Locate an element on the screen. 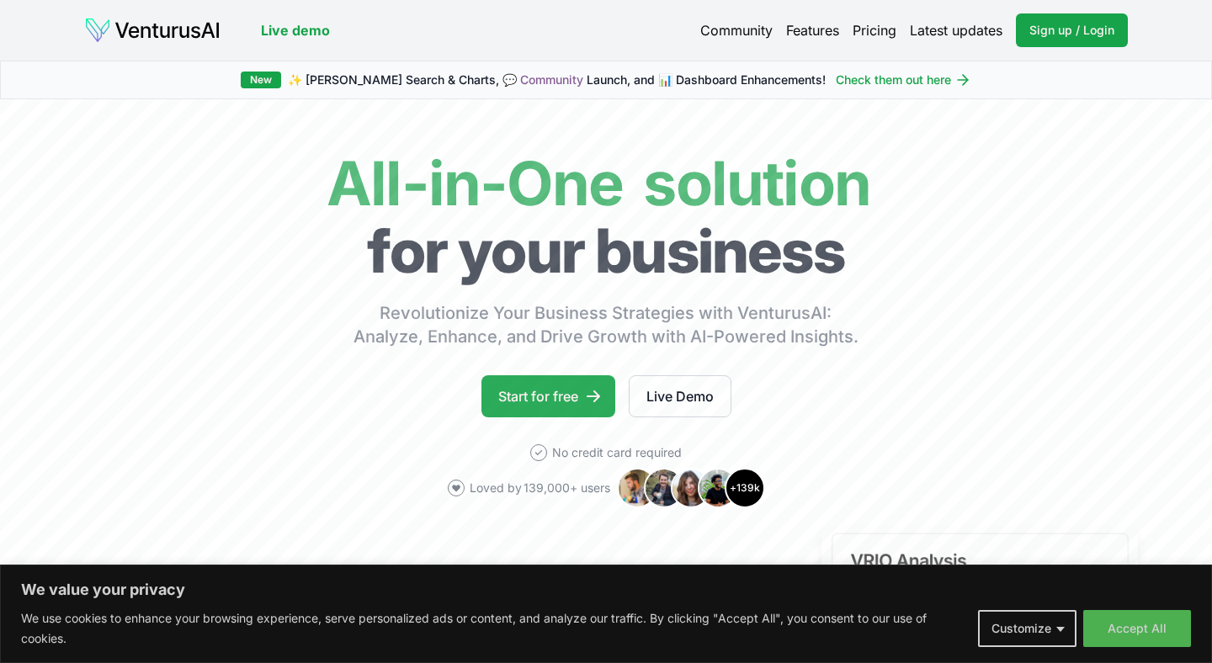  img: logo is located at coordinates (152, 30).